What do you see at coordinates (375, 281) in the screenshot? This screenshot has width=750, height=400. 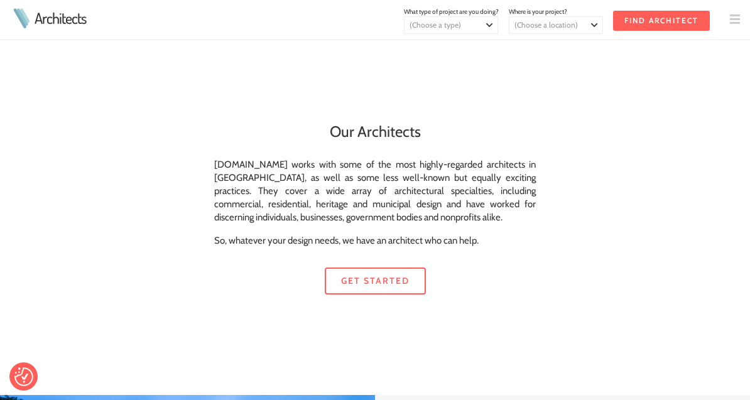 I see `a: Get started` at bounding box center [375, 281].